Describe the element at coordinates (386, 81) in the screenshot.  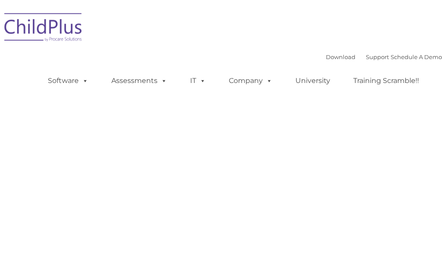
I see `a: Training Scramble!!` at that location.